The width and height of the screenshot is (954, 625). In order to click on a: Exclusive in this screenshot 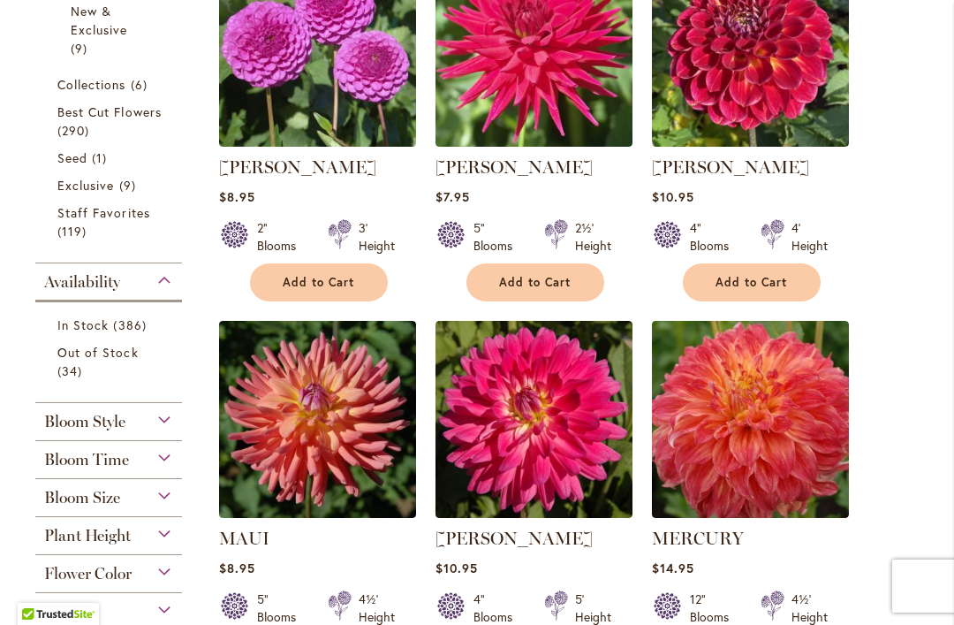, I will do `click(110, 185)`.